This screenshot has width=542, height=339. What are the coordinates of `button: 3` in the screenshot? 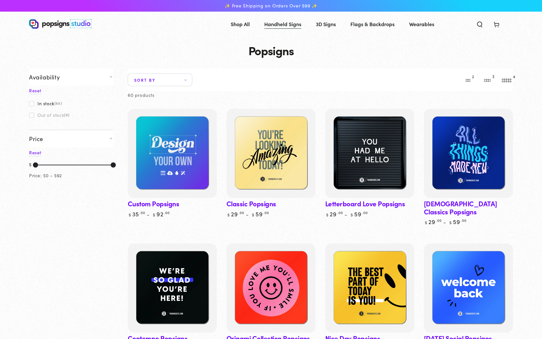 It's located at (488, 80).